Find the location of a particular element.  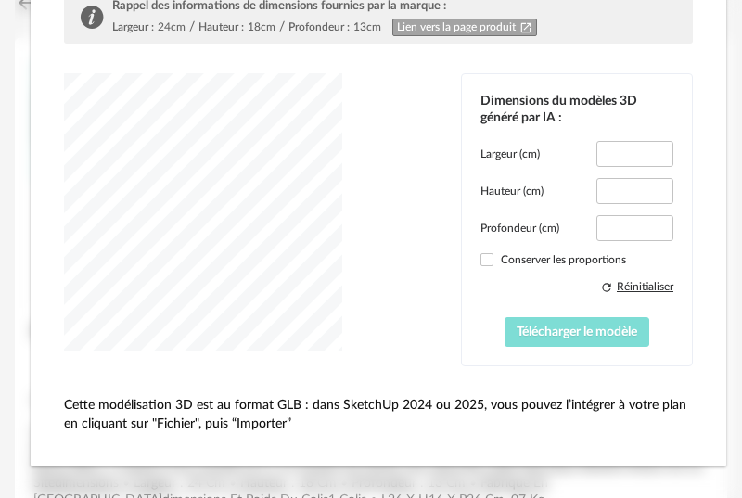

div: Largeur : is located at coordinates (133, 27).